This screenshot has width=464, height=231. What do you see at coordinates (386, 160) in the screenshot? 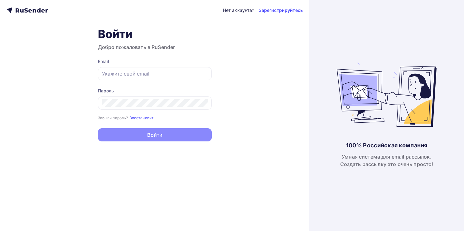
I see `div: Умная система для email рассылок. Создать рассылку это очень просто!` at bounding box center [386, 160].